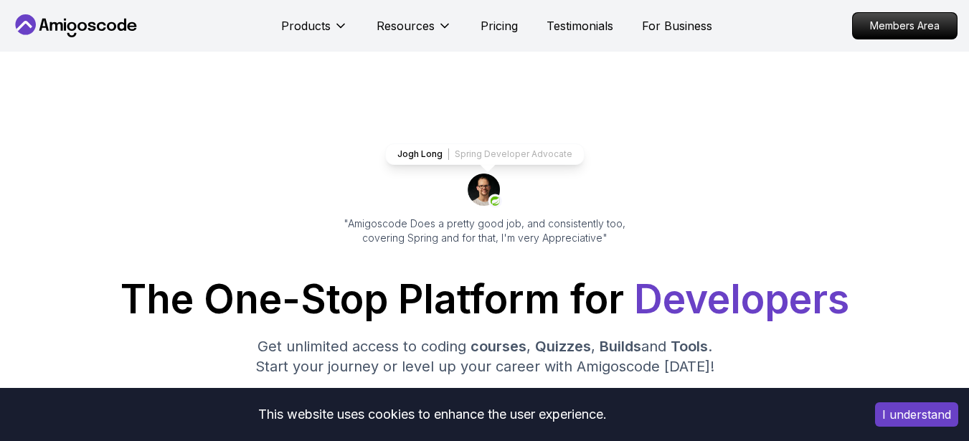 This screenshot has width=969, height=441. What do you see at coordinates (514, 154) in the screenshot?
I see `p: Spring Developer Advocate` at bounding box center [514, 154].